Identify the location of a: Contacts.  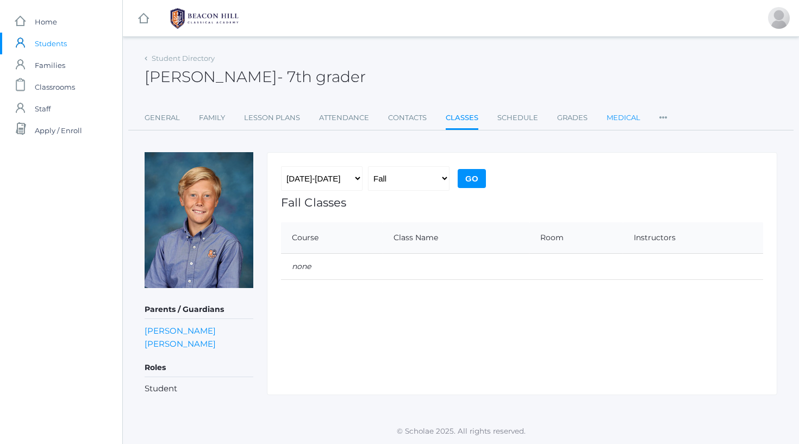
(407, 118).